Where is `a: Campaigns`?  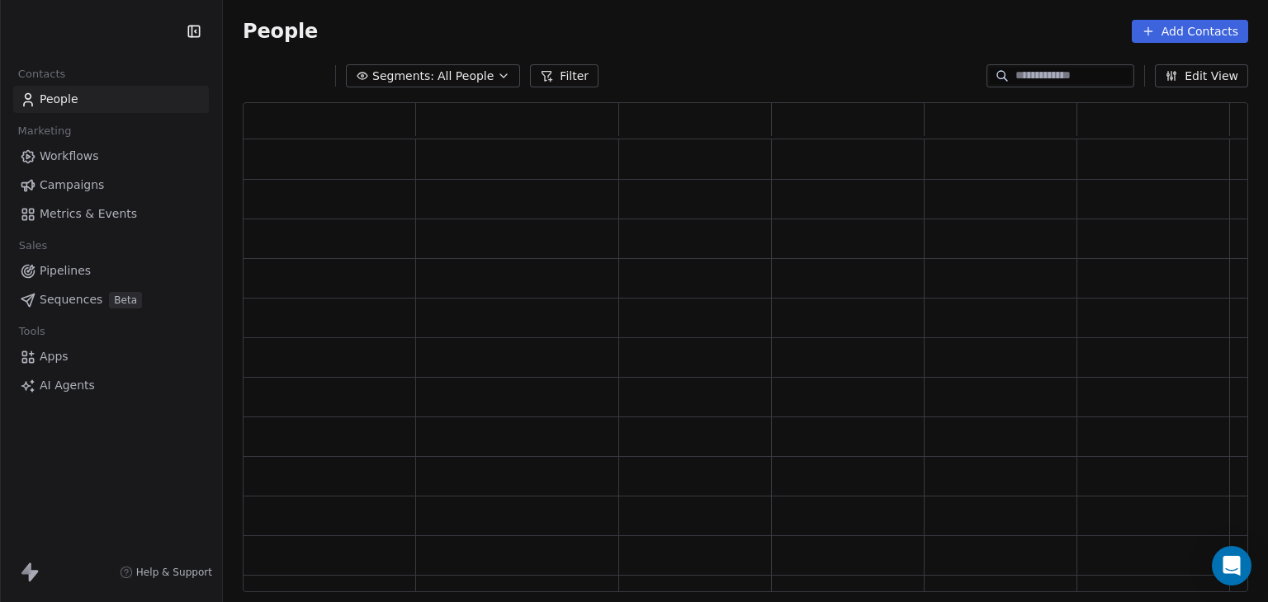 a: Campaigns is located at coordinates (111, 185).